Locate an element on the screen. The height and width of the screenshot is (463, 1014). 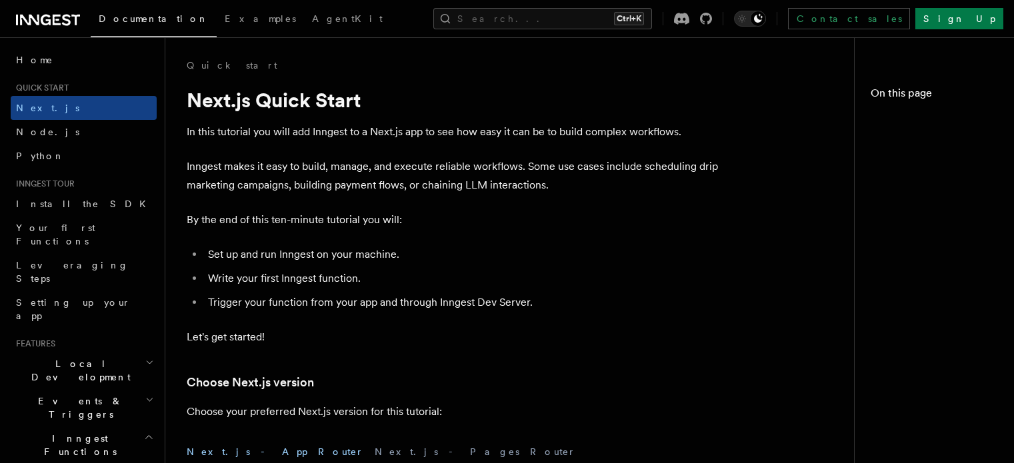
span: Your first Functions is located at coordinates (55, 235).